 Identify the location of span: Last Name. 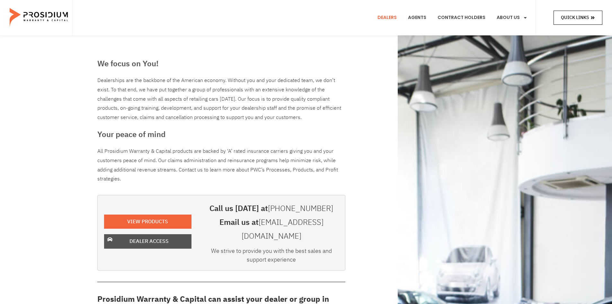
(134, 3).